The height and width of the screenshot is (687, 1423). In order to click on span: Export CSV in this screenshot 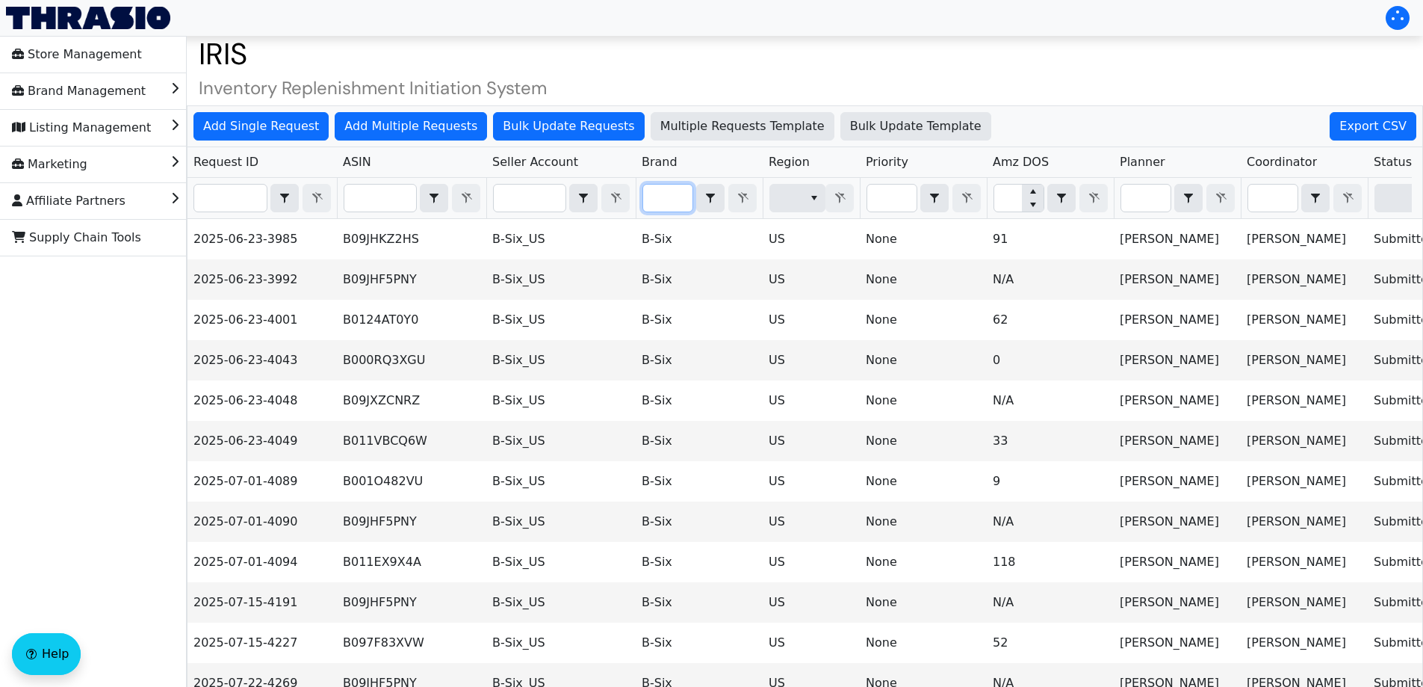, I will do `click(1373, 126)`.